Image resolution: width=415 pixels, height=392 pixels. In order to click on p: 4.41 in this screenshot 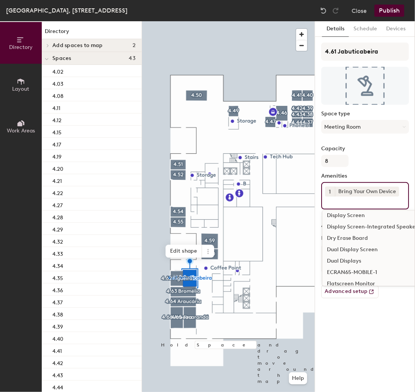, I will do `click(57, 350)`.